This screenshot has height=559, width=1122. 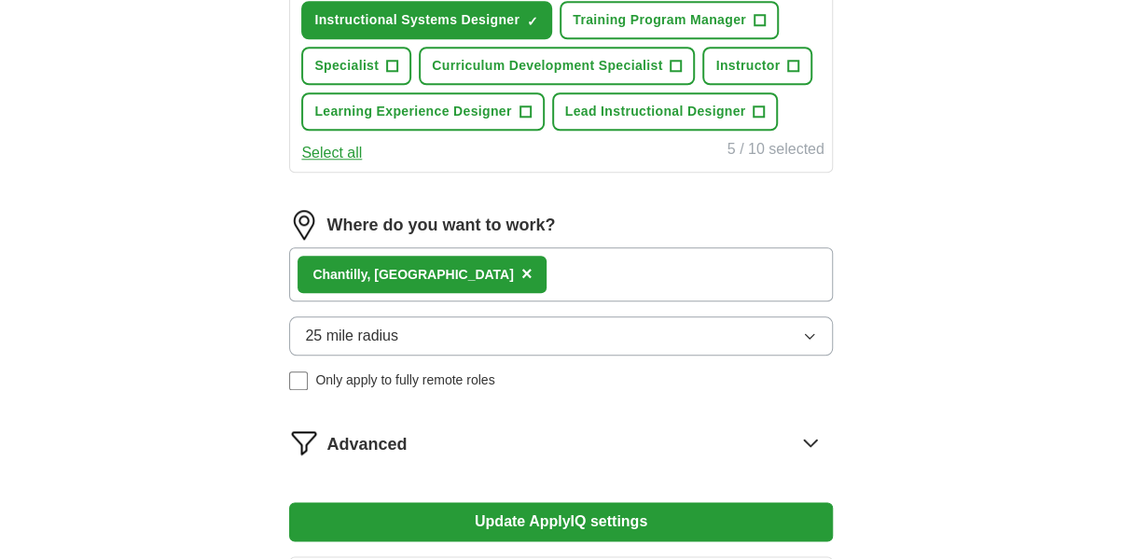 What do you see at coordinates (557, 65) in the screenshot?
I see `button: Curriculum Development Specialist` at bounding box center [557, 65].